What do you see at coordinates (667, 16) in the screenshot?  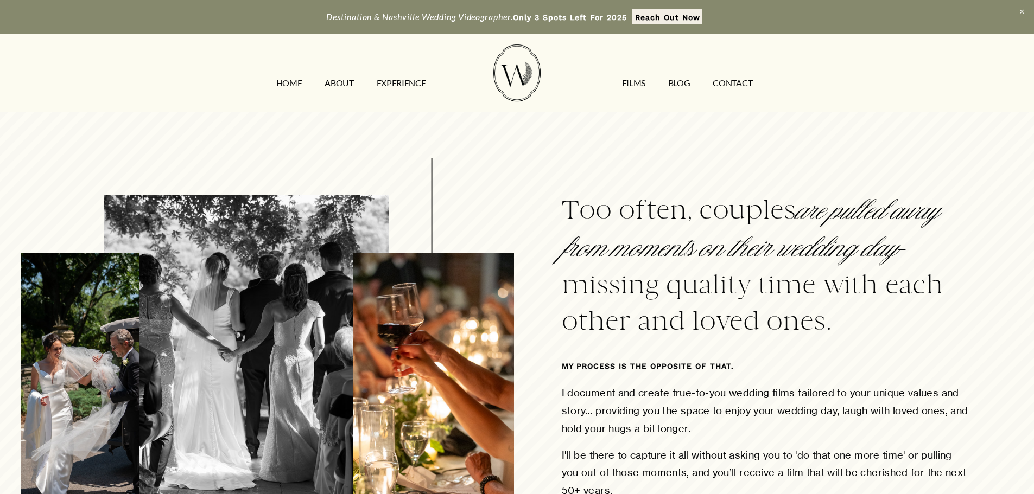 I see `a: Reach Out Now` at bounding box center [667, 16].